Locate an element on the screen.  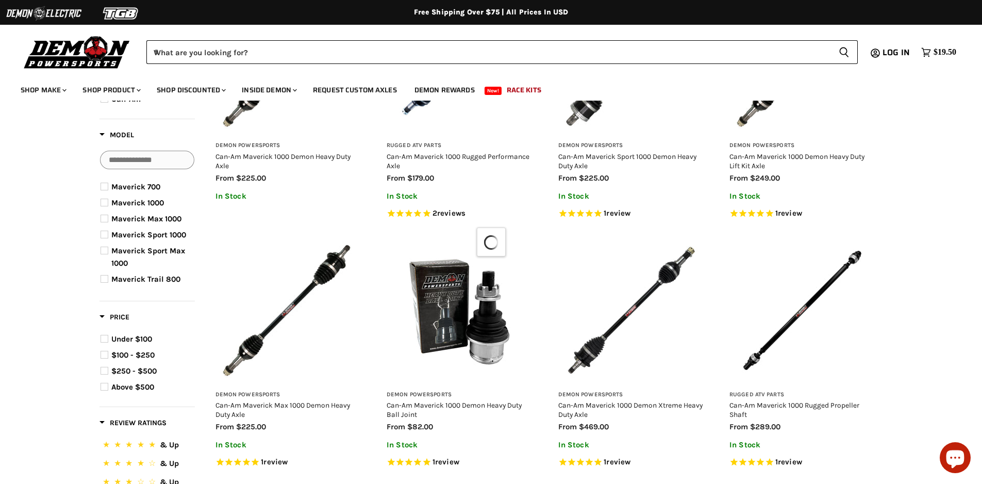
a: Inside Demon is located at coordinates (269, 90).